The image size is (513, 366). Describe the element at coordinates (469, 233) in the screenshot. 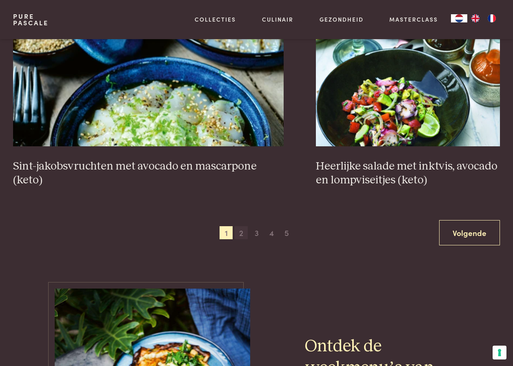

I see `a: Volgende` at that location.